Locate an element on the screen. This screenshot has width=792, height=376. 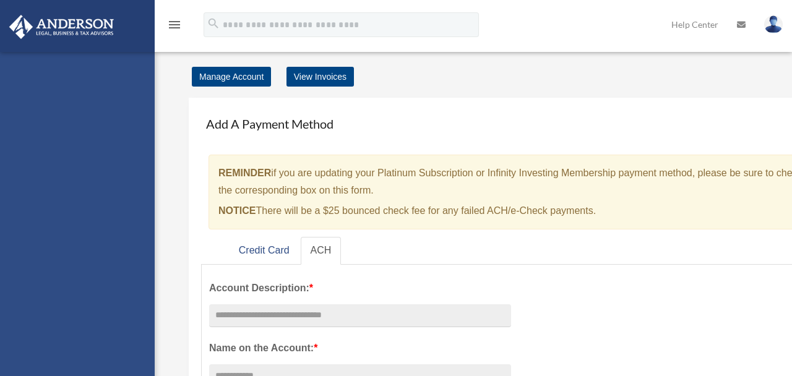
a: ACH is located at coordinates (321, 250).